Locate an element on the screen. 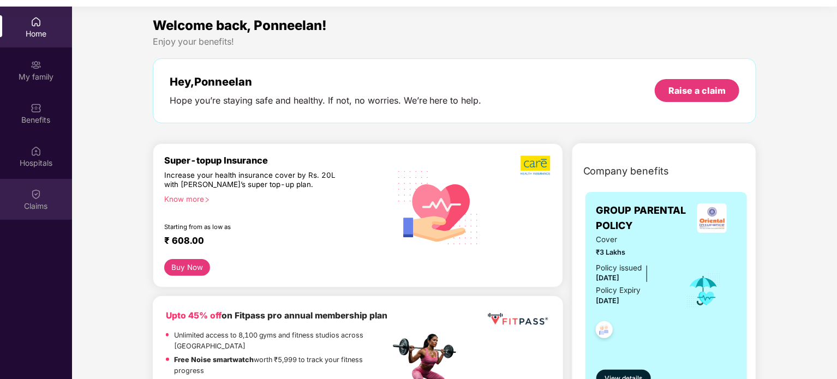 Image resolution: width=837 pixels, height=379 pixels. img: icon is located at coordinates (703, 291).